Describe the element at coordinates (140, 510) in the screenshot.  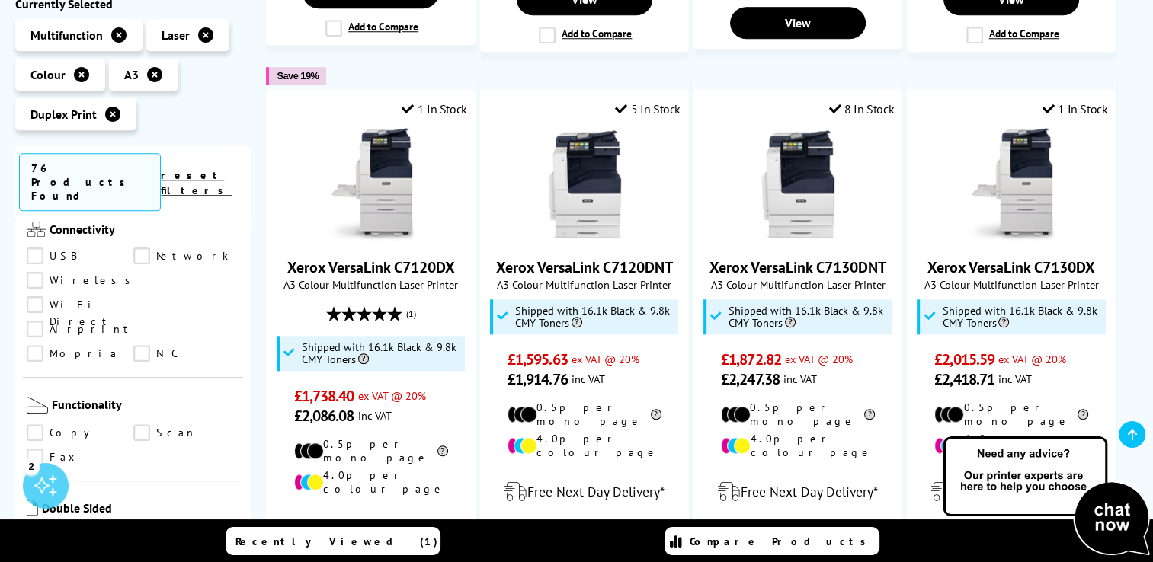
I see `span: Double Sided` at that location.